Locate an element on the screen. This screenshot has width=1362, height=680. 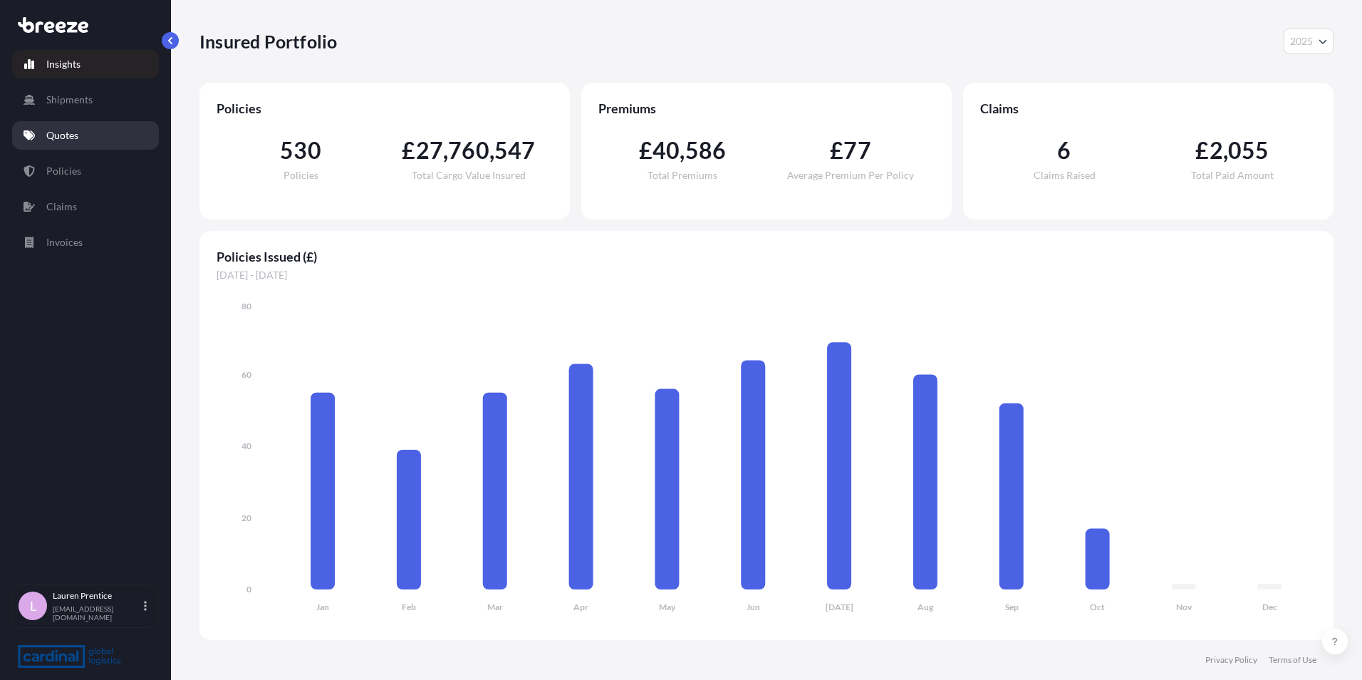
p: Policies is located at coordinates (63, 171).